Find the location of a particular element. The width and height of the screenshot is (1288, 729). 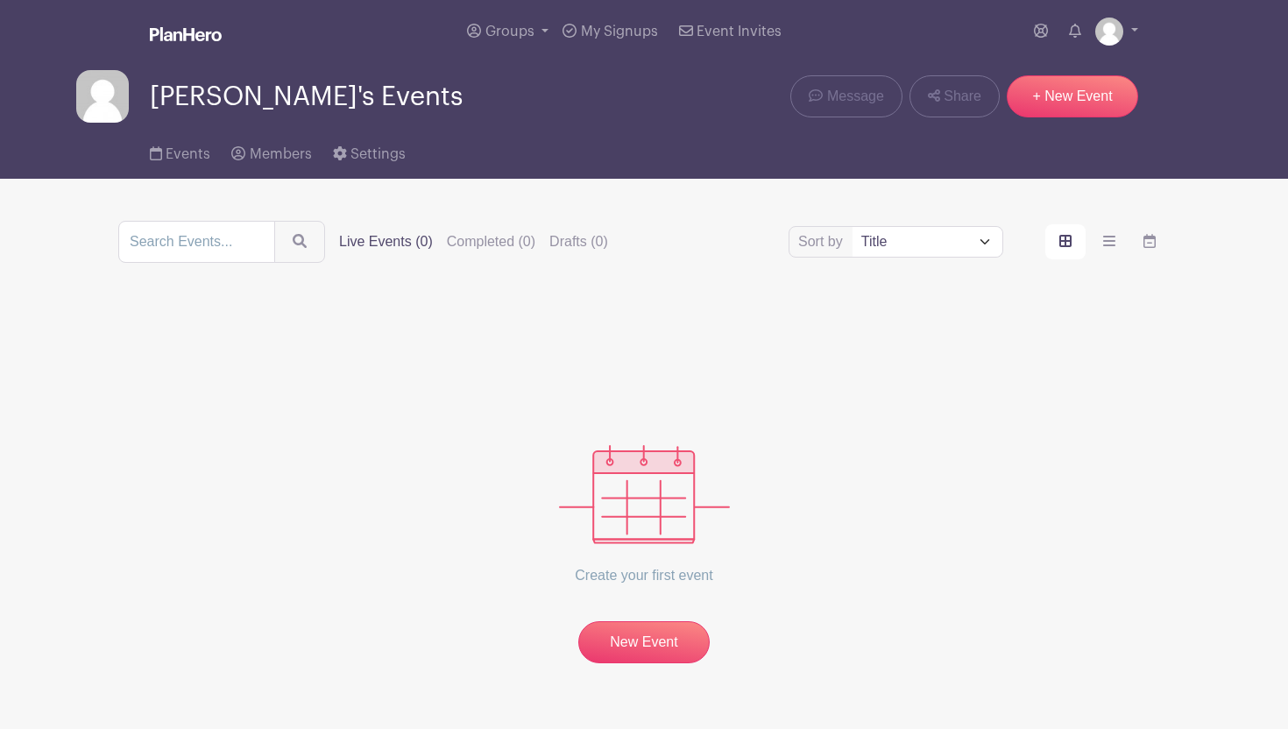

span: Groups is located at coordinates (510, 32).